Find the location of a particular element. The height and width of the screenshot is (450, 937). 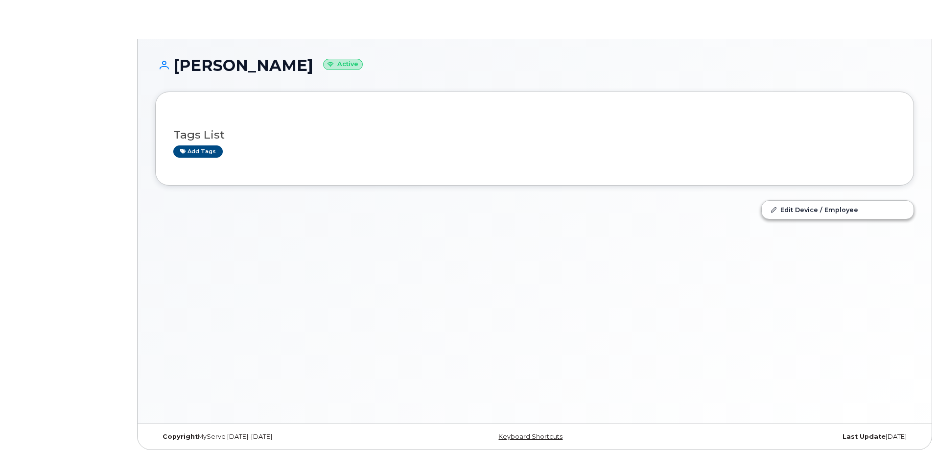

a: Edit Device / Employee is located at coordinates (838, 210).